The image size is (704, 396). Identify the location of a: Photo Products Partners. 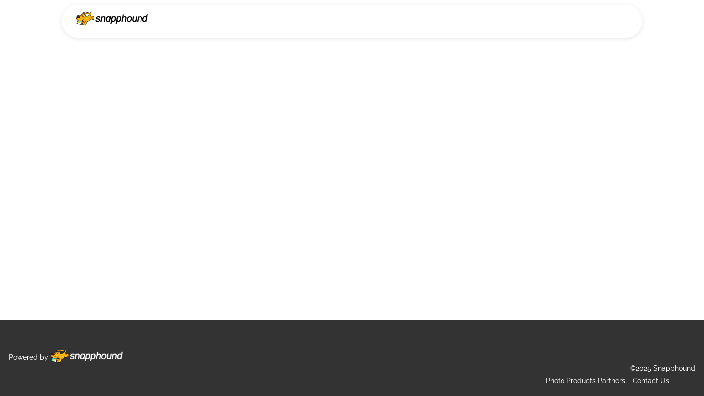
(586, 381).